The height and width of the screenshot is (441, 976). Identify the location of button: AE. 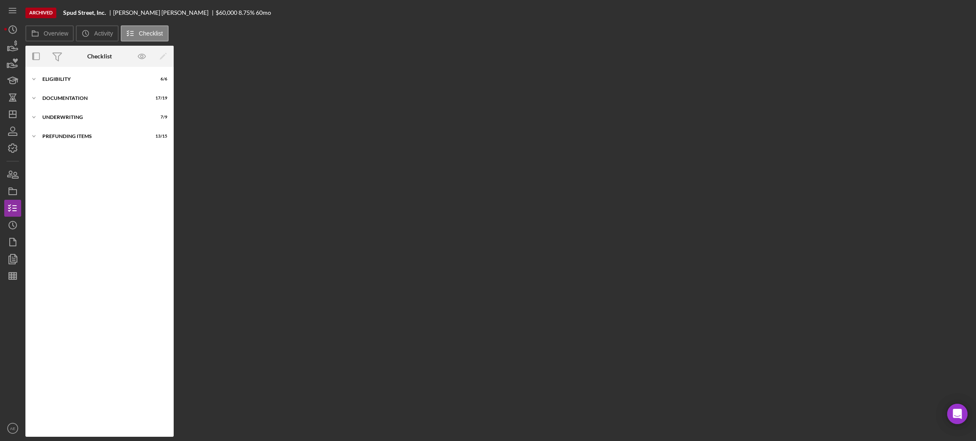
(13, 429).